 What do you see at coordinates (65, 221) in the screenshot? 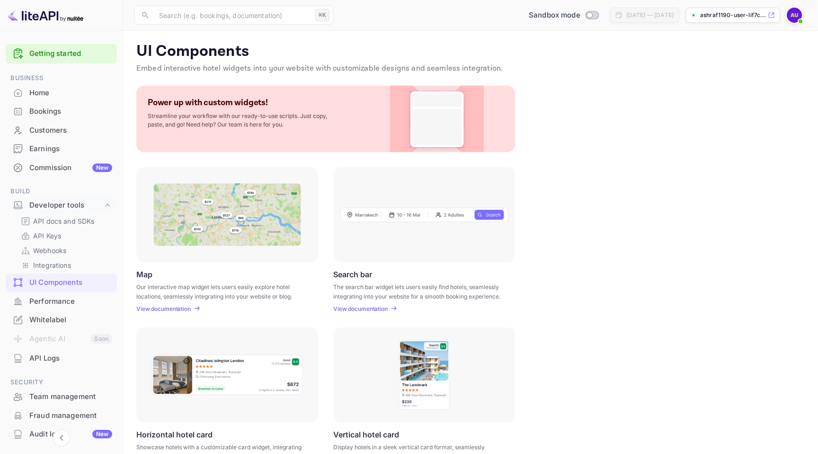
I see `div: API docs and SDKs` at bounding box center [65, 221].